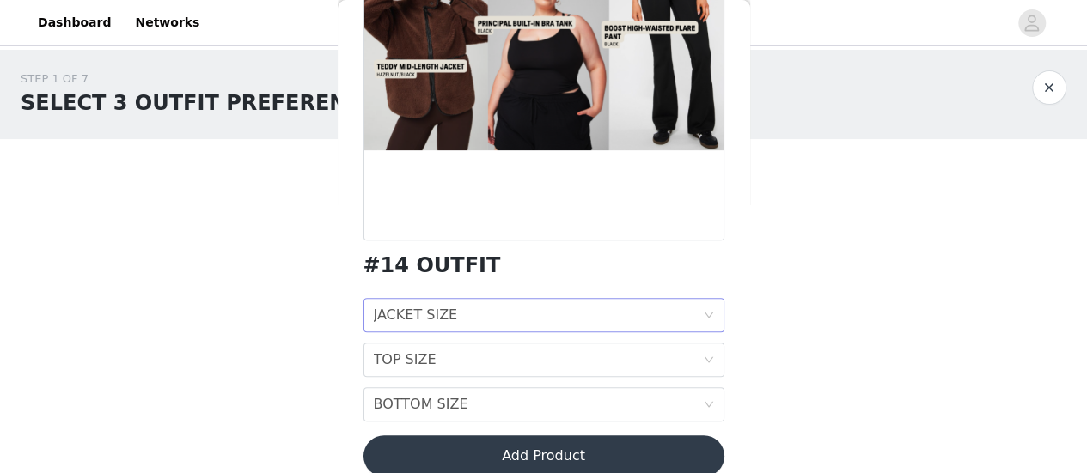 The height and width of the screenshot is (473, 1087). Describe the element at coordinates (205, 79) in the screenshot. I see `div: STEP 1 OF 7` at that location.